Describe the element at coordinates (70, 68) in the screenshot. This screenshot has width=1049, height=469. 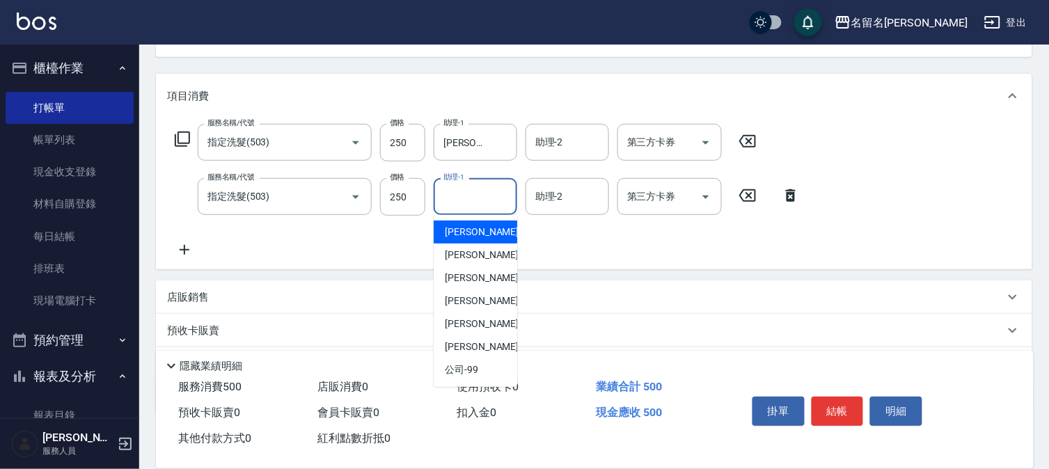
I see `button: 櫃檯作業` at that location.